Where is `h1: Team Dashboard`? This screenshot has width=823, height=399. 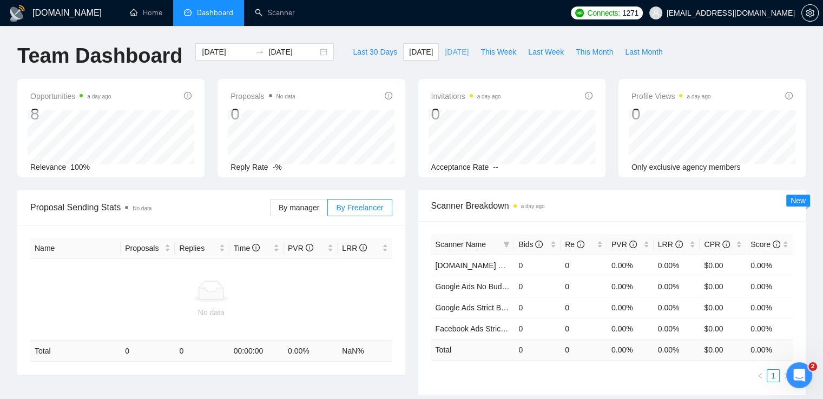 h1: Team Dashboard is located at coordinates (100, 56).